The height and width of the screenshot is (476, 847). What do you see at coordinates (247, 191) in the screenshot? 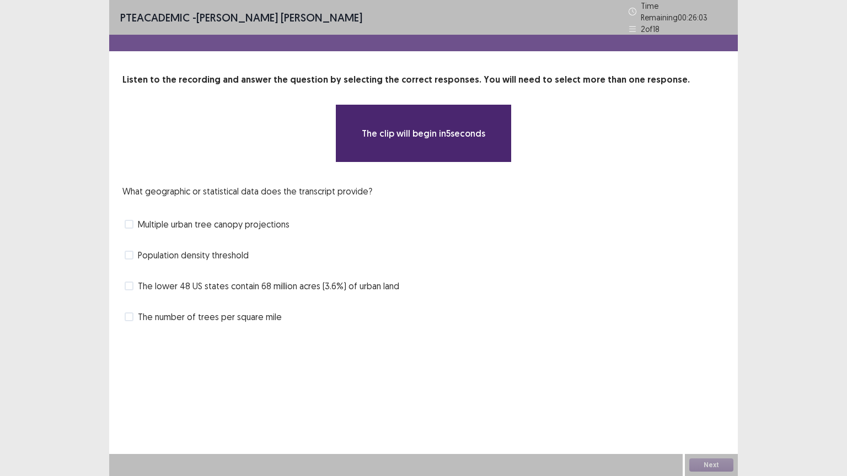
I see `p: What geographic or statistical data does the transcript provide?` at bounding box center [247, 191].